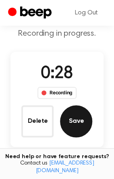  Describe the element at coordinates (57, 34) in the screenshot. I see `p: Recording in progress.` at that location.